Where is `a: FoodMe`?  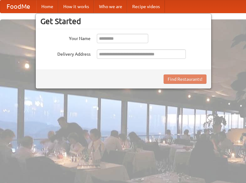
a: FoodMe is located at coordinates (18, 7).